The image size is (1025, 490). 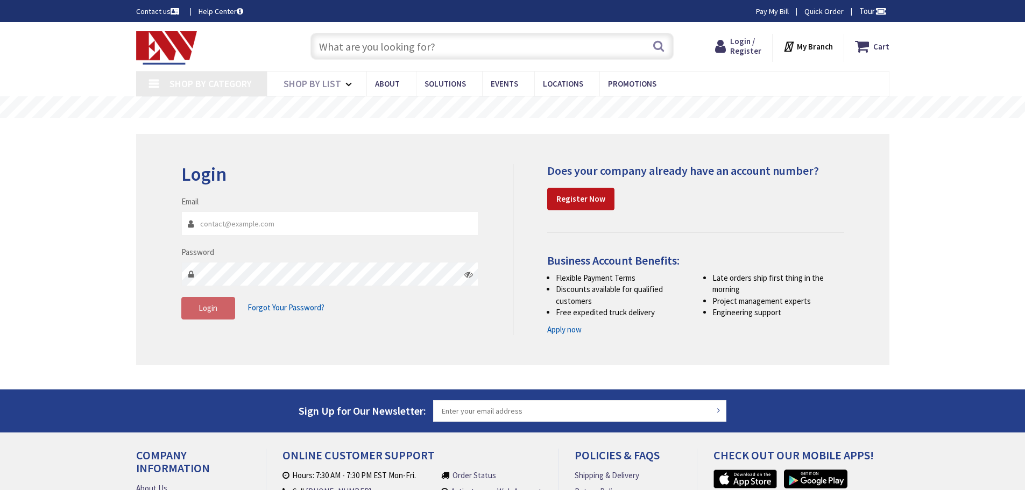 What do you see at coordinates (208, 308) in the screenshot?
I see `span: Login` at bounding box center [208, 308].